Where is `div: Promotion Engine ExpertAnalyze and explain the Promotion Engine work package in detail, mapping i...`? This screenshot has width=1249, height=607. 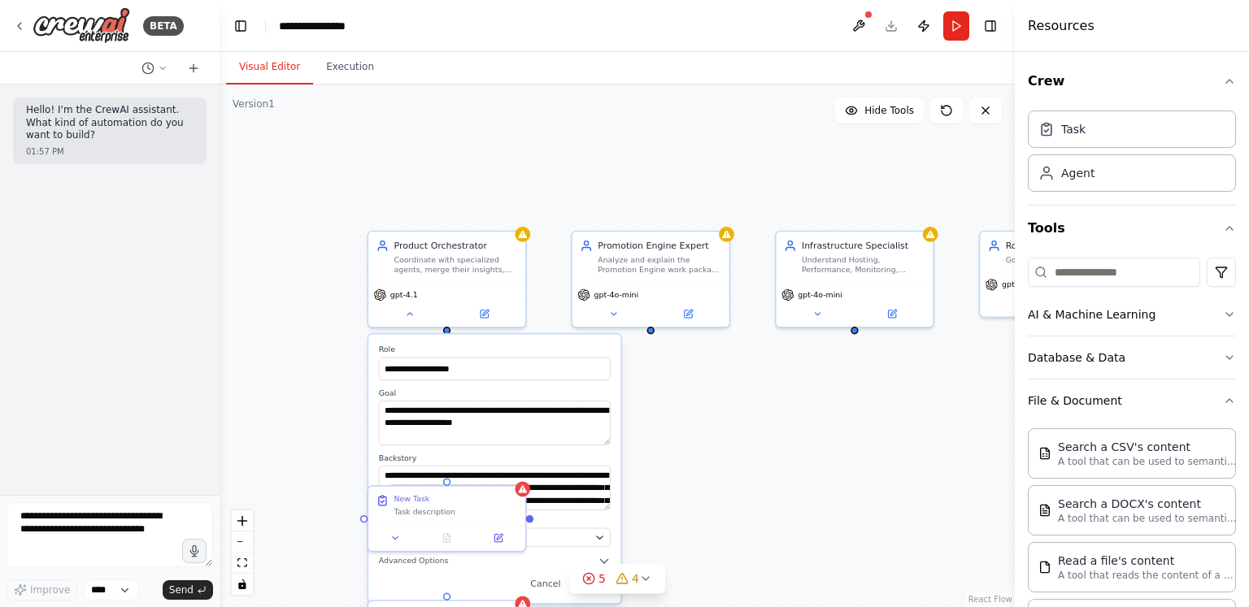
div: Promotion Engine ExpertAnalyze and explain the Promotion Engine work package in detail, mapping i... is located at coordinates (651, 280).